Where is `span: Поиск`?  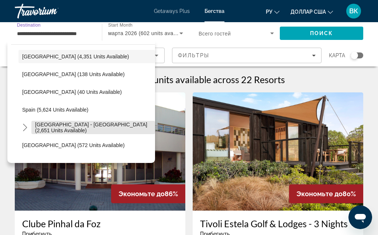 span: Поиск is located at coordinates (322, 33).